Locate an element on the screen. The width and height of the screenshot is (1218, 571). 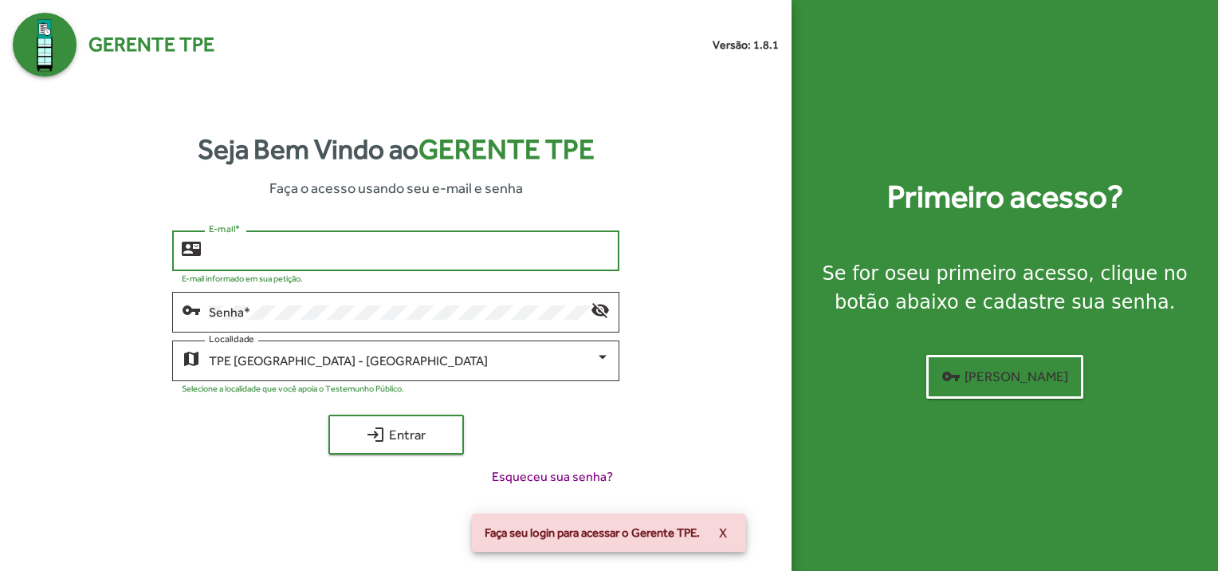
div: Se for o , clique no botão abaixo e cadastre sua senha. is located at coordinates (1004, 288).